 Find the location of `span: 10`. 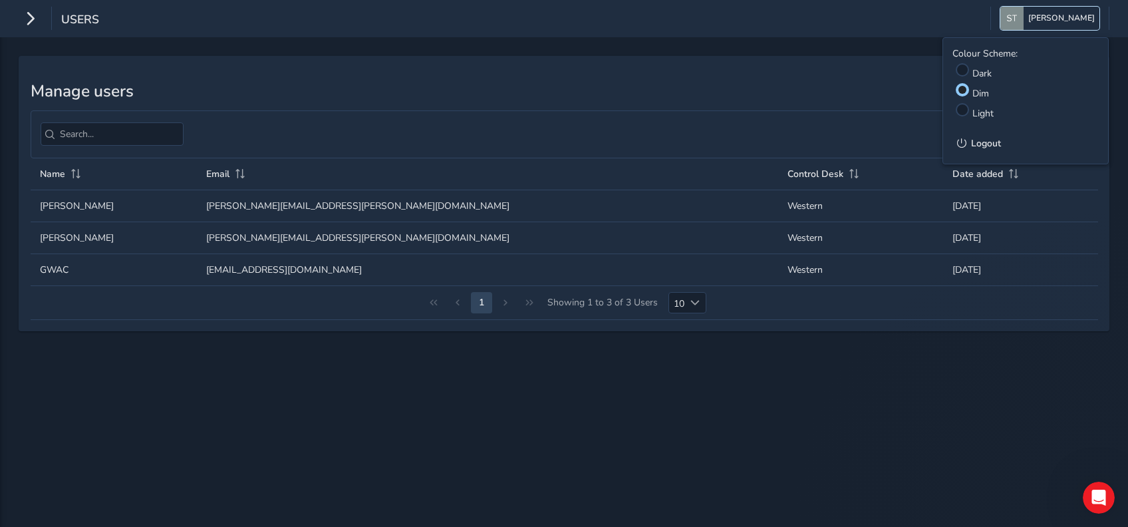

span: 10 is located at coordinates (676, 303).